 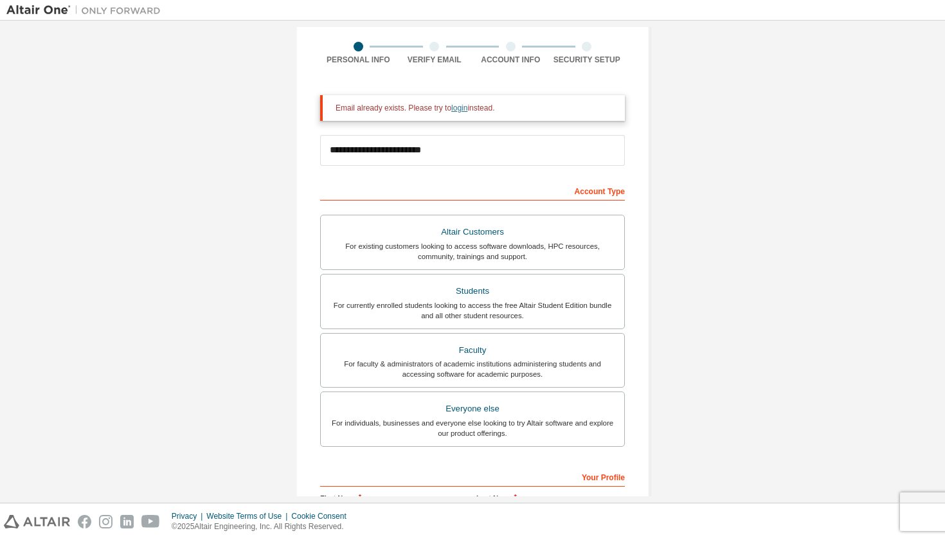 I want to click on div: Personal Info, so click(x=358, y=60).